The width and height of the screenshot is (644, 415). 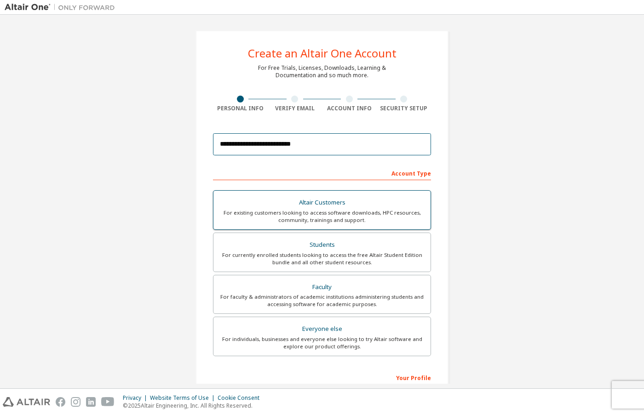 I want to click on div: Students, so click(x=322, y=245).